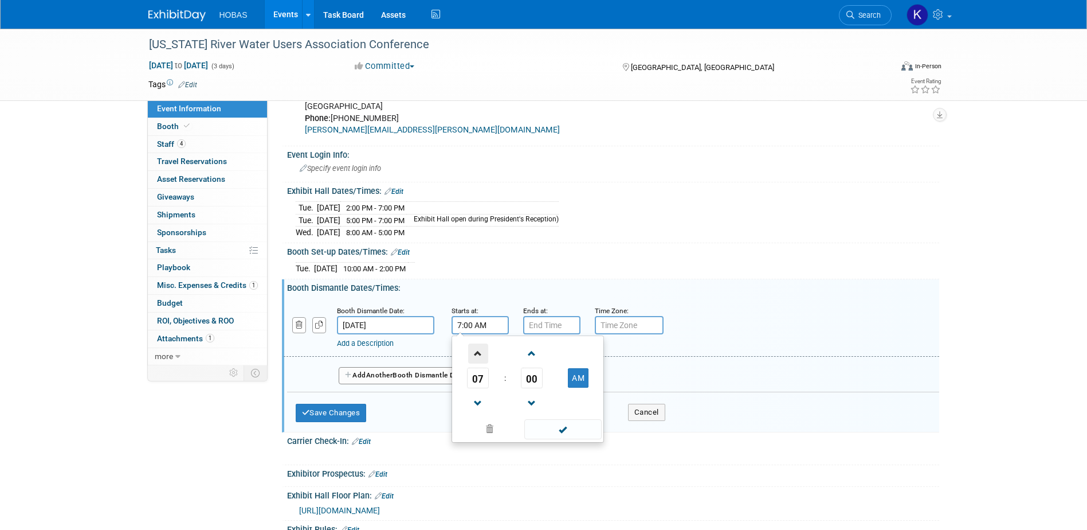  What do you see at coordinates (207, 179) in the screenshot?
I see `a: Asset Reservations` at bounding box center [207, 179].